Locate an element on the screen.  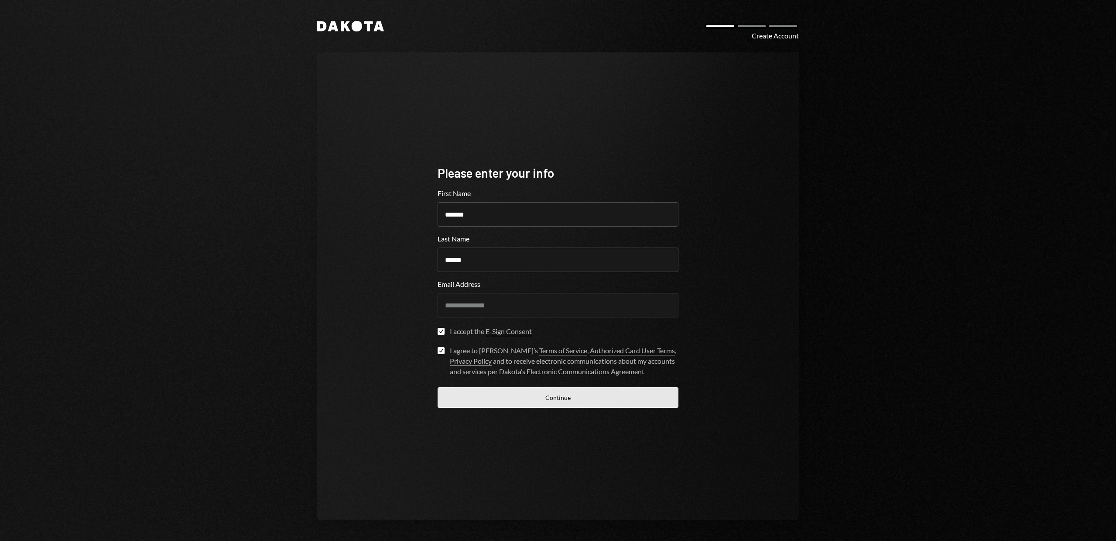
label: First Name is located at coordinates (558, 193).